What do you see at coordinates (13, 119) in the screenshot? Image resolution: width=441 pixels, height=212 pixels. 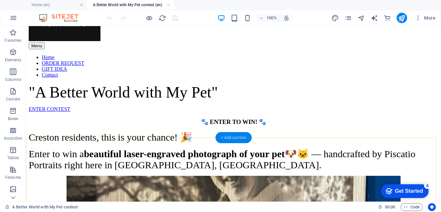 I see `p: Boxes` at bounding box center [13, 119].